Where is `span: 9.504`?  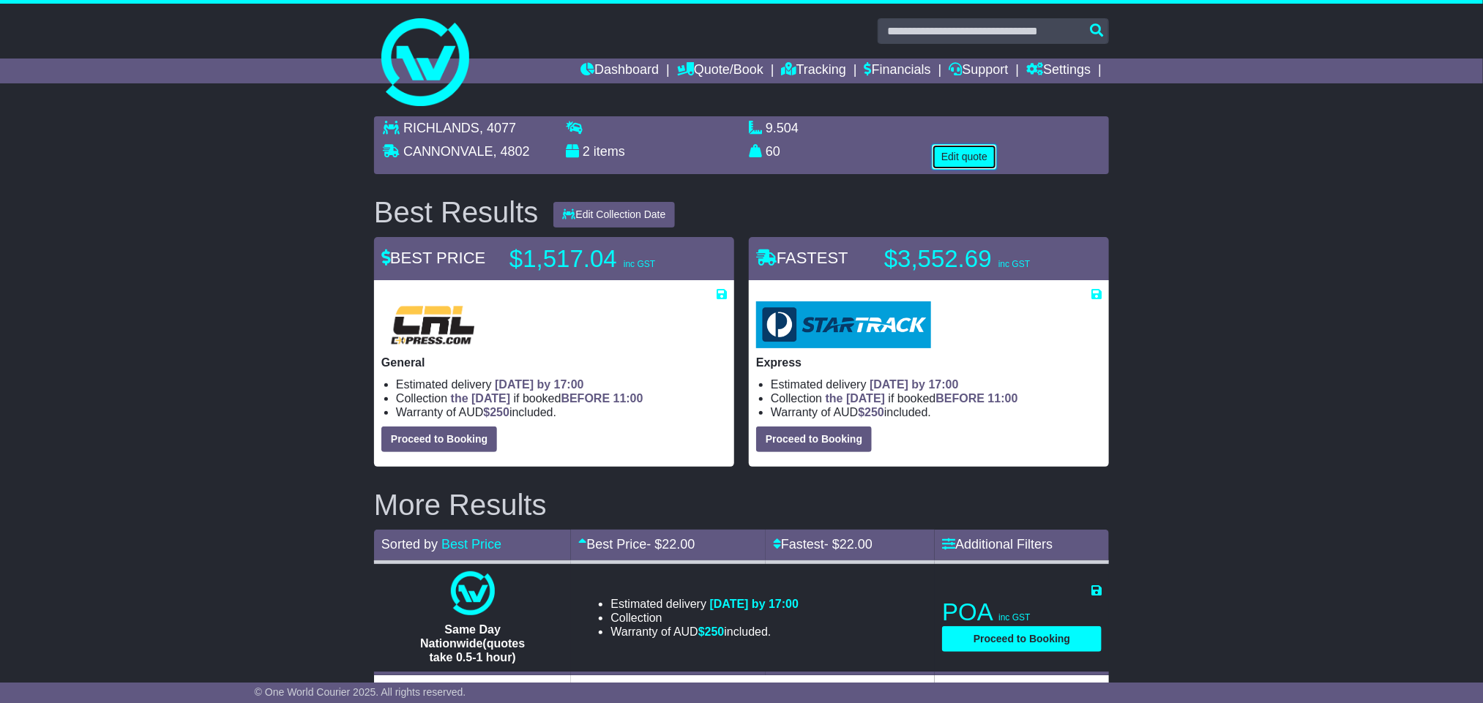
span: 9.504 is located at coordinates (782, 128).